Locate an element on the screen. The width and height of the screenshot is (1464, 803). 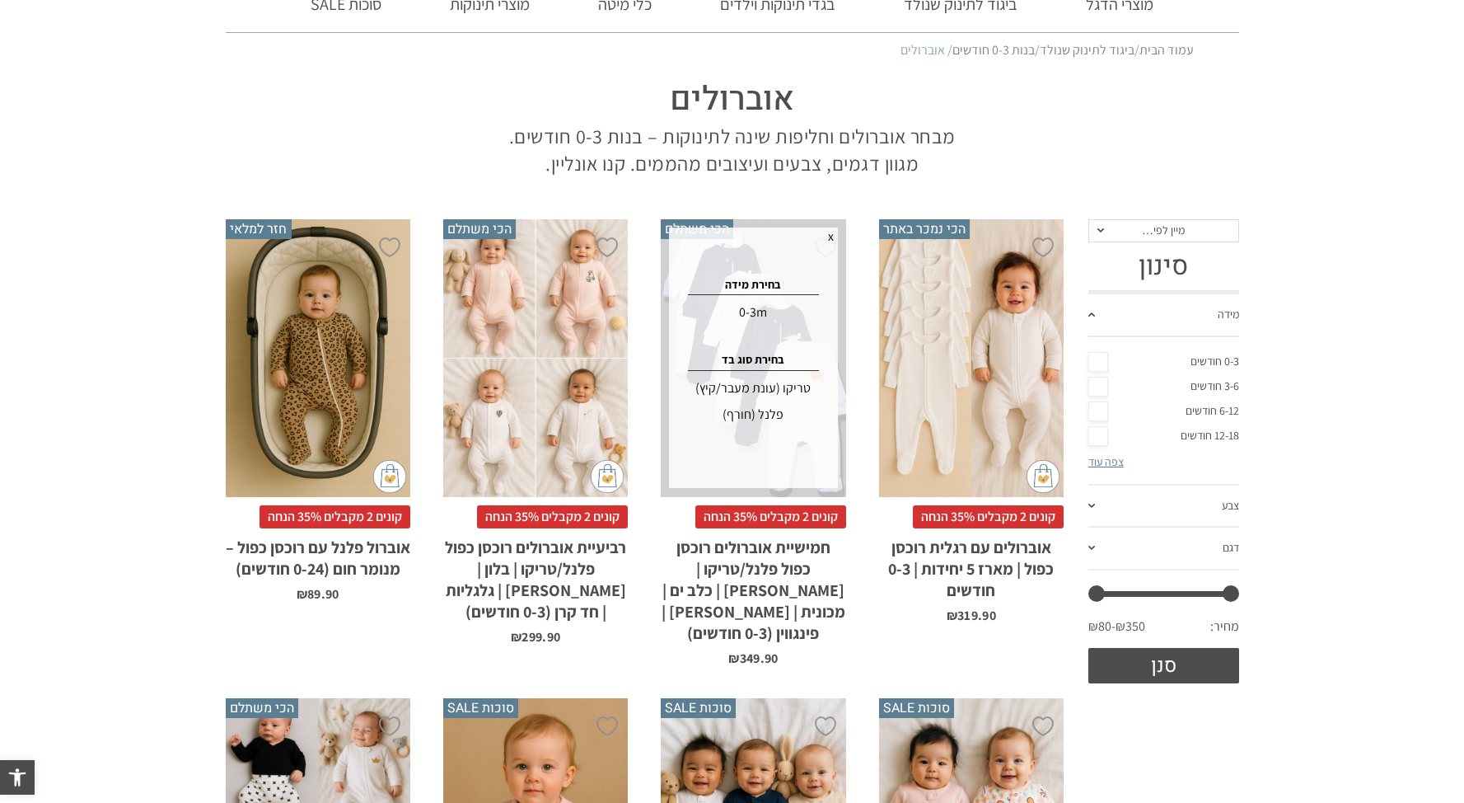
a: דגם is located at coordinates (1164, 549).